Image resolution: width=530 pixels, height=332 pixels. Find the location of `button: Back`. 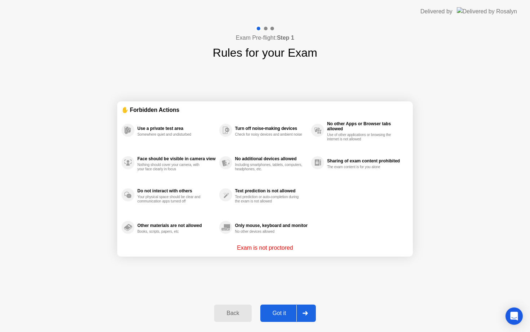

button: Back is located at coordinates (233, 313).